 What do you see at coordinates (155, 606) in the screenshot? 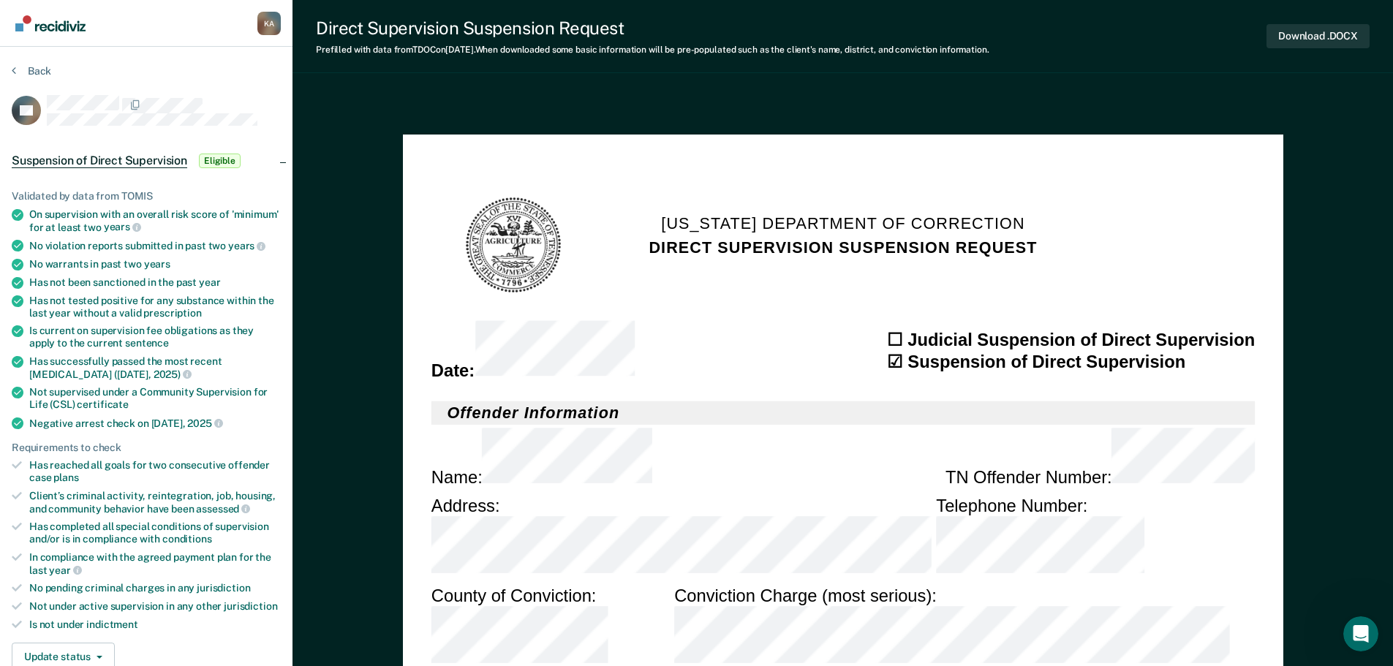
I see `div: Not under active supervision in any other` at bounding box center [155, 606].